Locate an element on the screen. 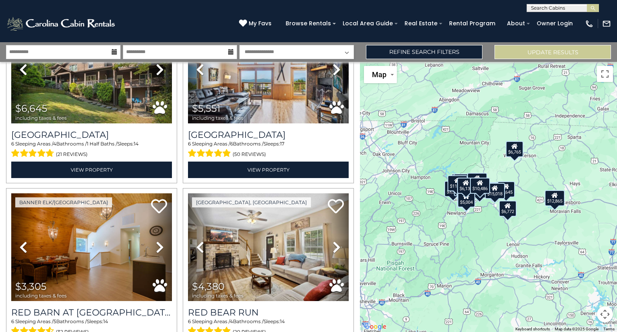 Image resolution: width=617 pixels, height=332 pixels. div: $5,004 is located at coordinates (467, 199).